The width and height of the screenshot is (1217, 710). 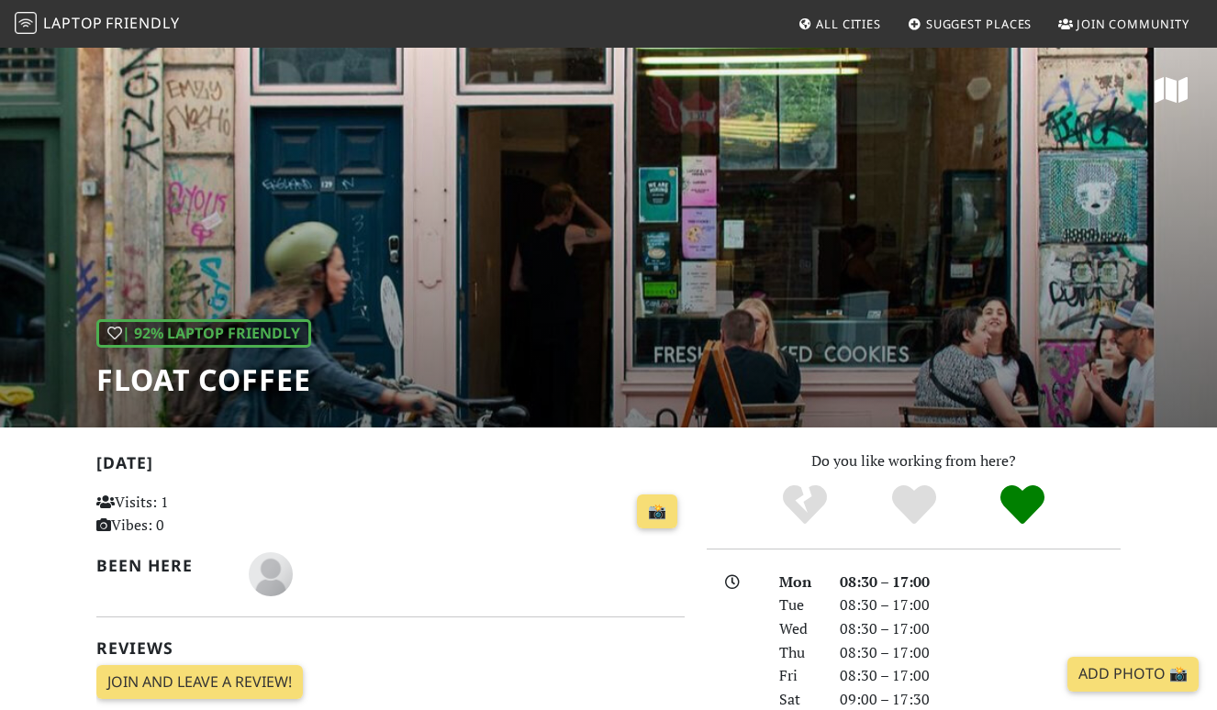 What do you see at coordinates (1123, 24) in the screenshot?
I see `a: Join Community` at bounding box center [1123, 24].